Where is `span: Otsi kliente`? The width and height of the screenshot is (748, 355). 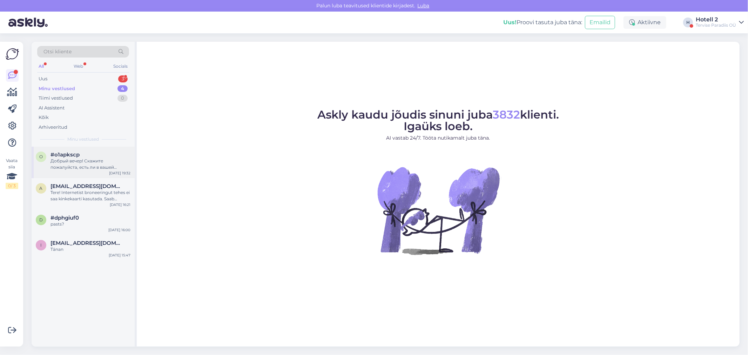 span: Otsi kliente is located at coordinates (58, 52).